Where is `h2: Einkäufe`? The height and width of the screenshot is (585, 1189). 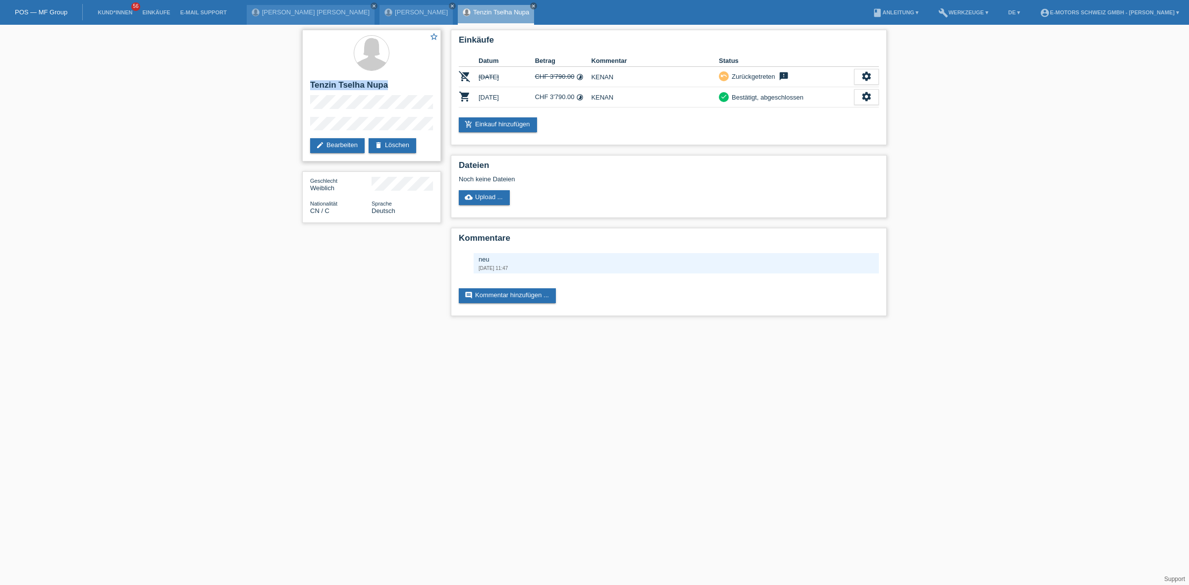 h2: Einkäufe is located at coordinates (669, 43).